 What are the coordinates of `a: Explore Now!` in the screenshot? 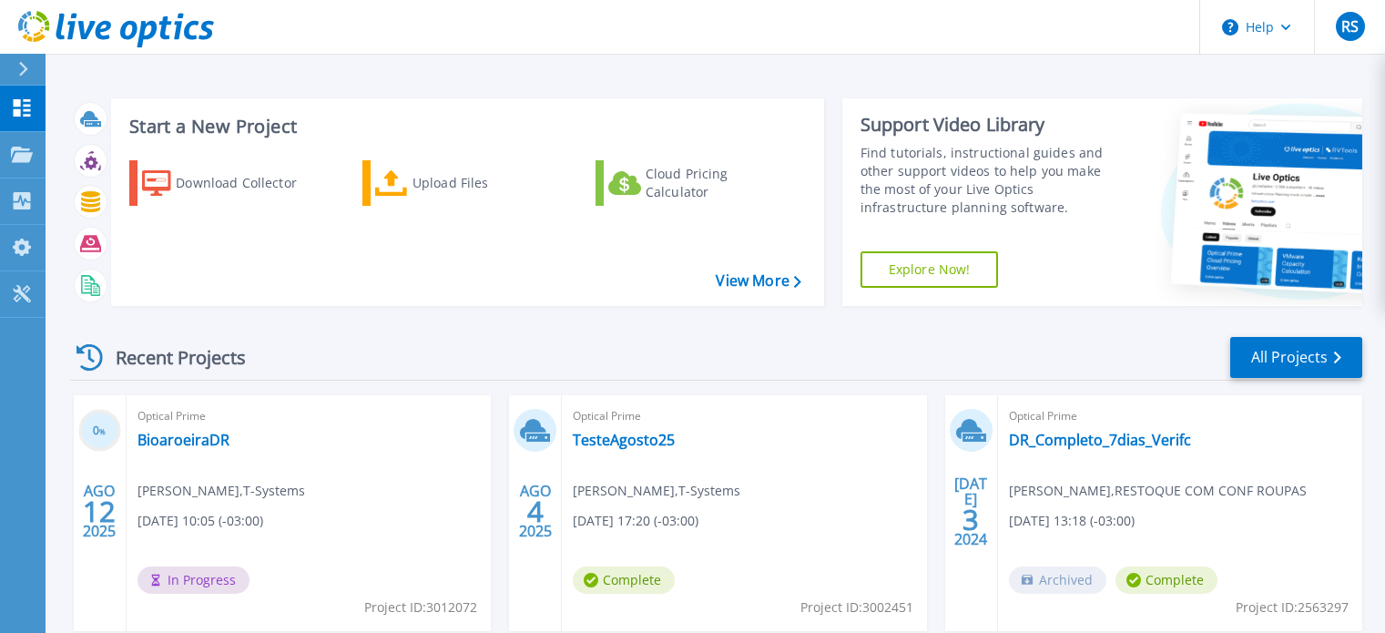 It's located at (930, 270).